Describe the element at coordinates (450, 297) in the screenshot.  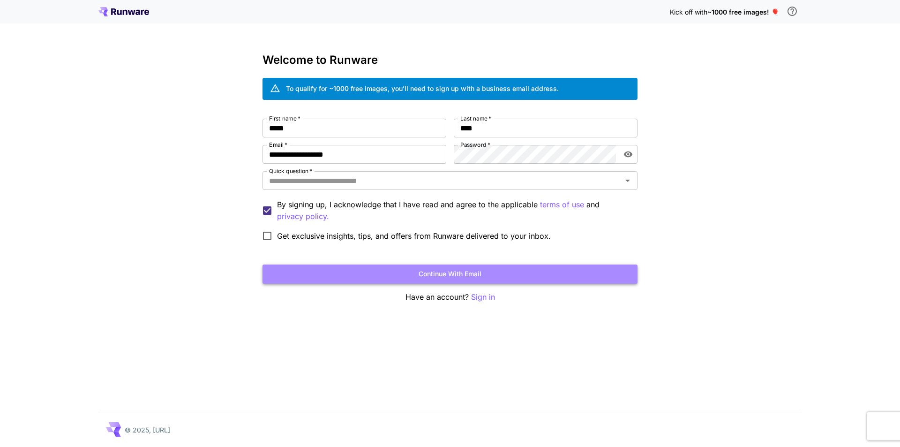
I see `p: Have an account?` at that location.